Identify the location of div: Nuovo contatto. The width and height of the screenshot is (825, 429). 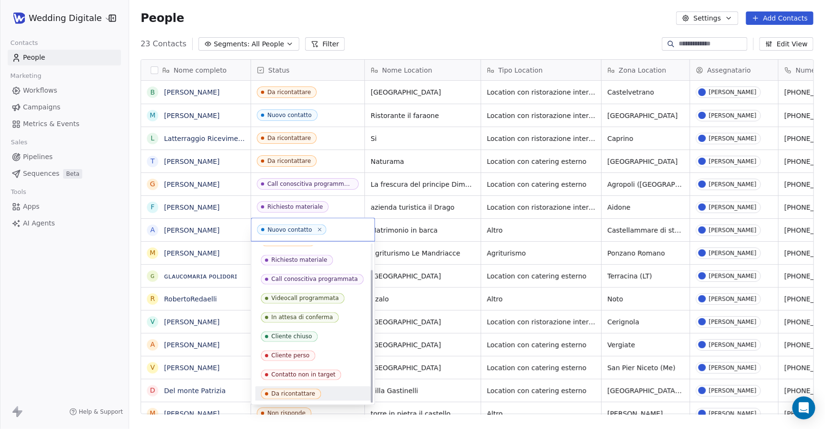
(290, 230).